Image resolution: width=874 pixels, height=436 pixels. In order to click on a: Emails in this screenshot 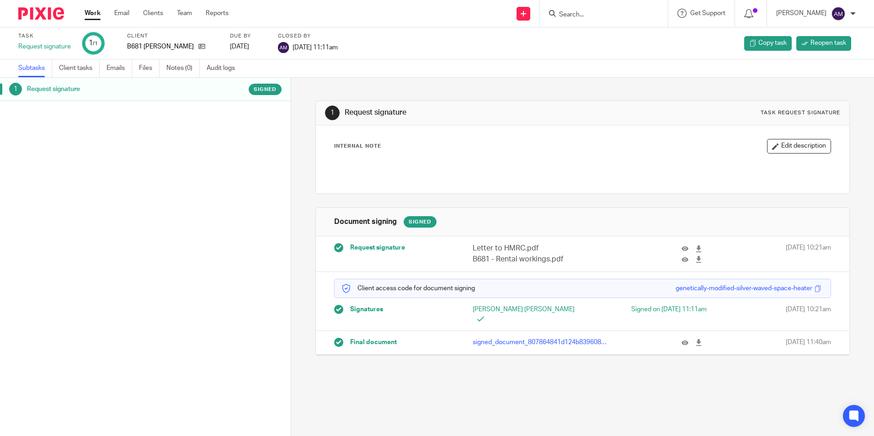, I will do `click(119, 68)`.